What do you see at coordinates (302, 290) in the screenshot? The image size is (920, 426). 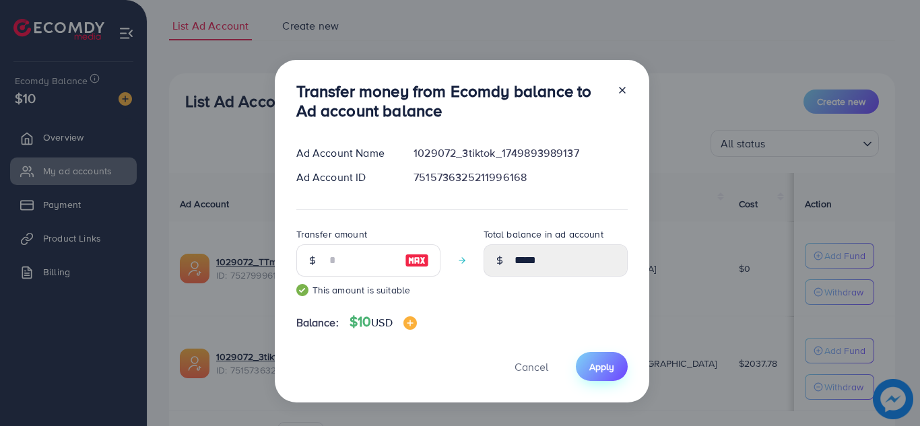 I see `img: guide` at bounding box center [302, 290].